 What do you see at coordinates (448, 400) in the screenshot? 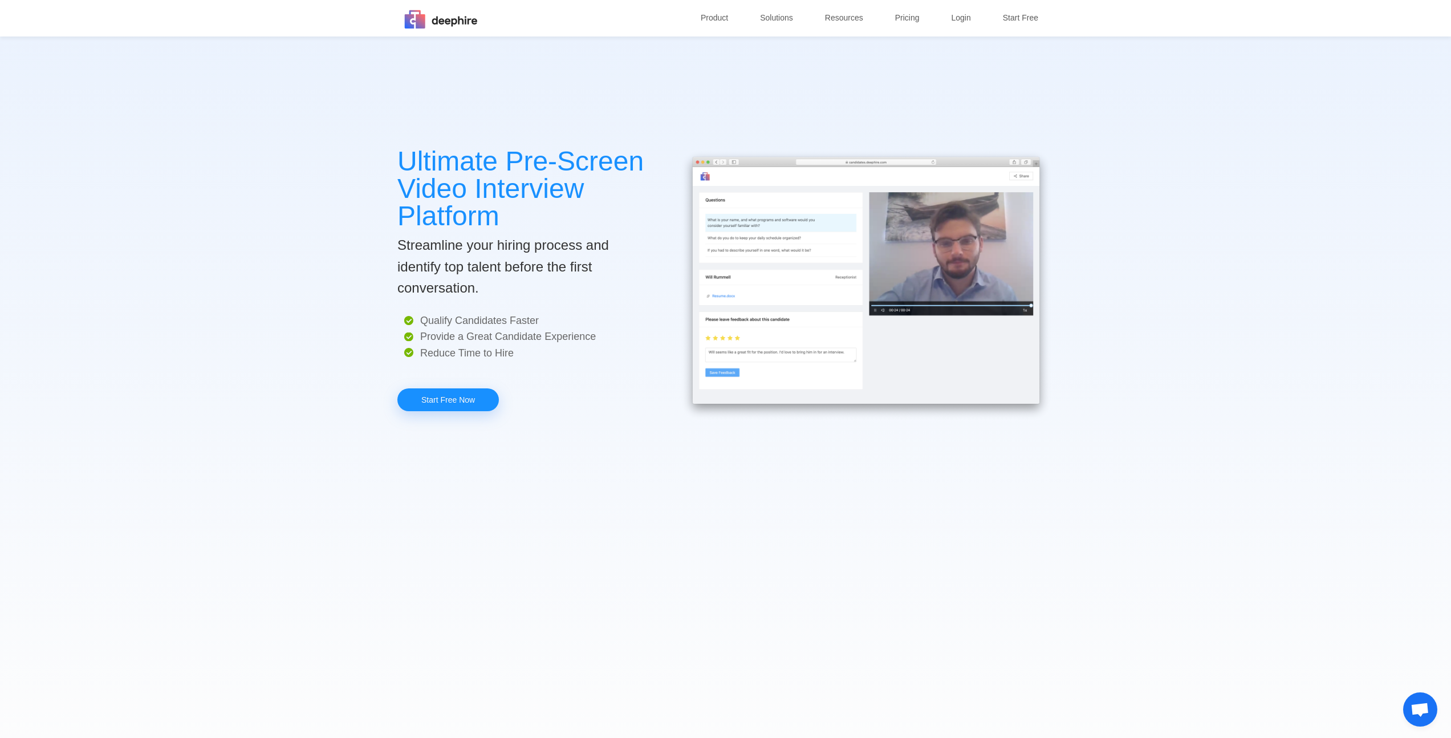
I see `font: Start Free Now` at bounding box center [448, 400].